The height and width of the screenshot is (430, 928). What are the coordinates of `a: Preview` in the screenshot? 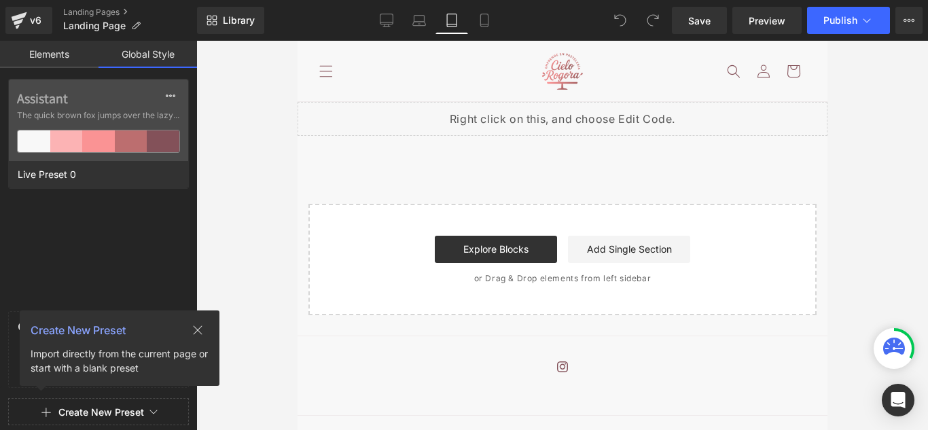 It's located at (767, 20).